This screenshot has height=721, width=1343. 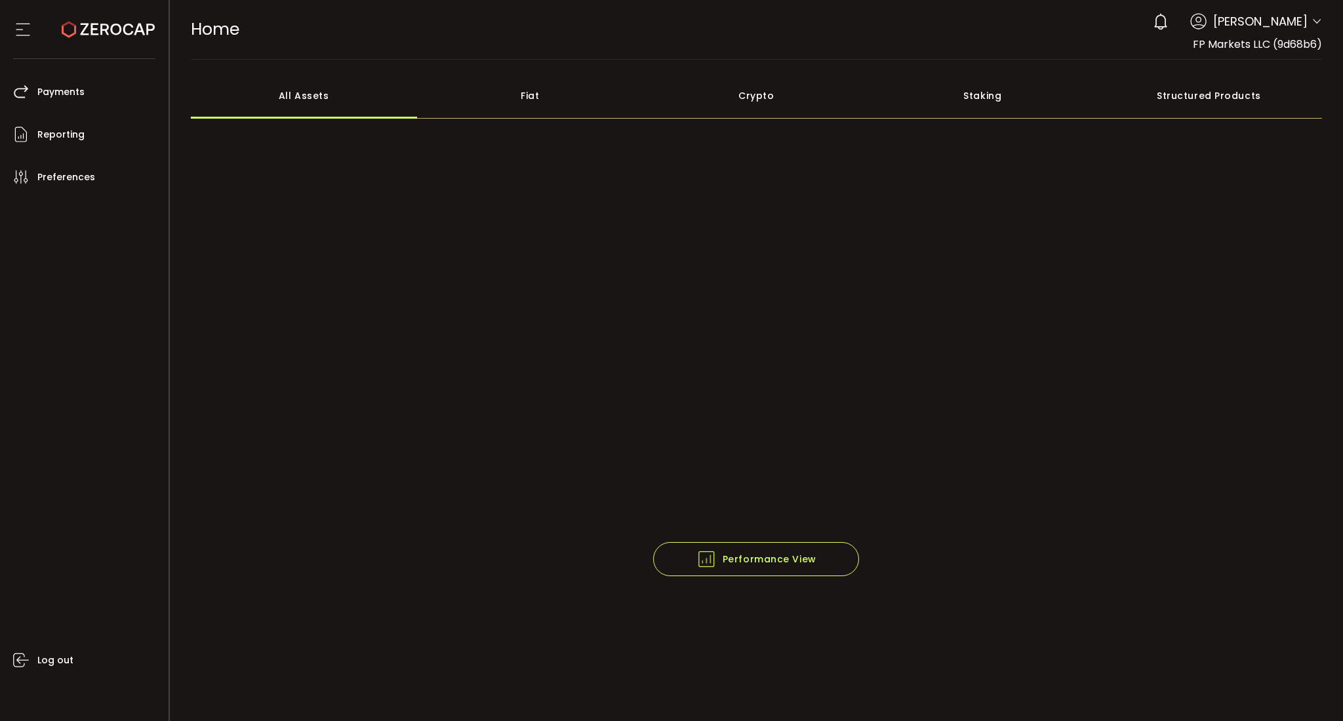 What do you see at coordinates (982, 96) in the screenshot?
I see `div: Staking` at bounding box center [982, 96].